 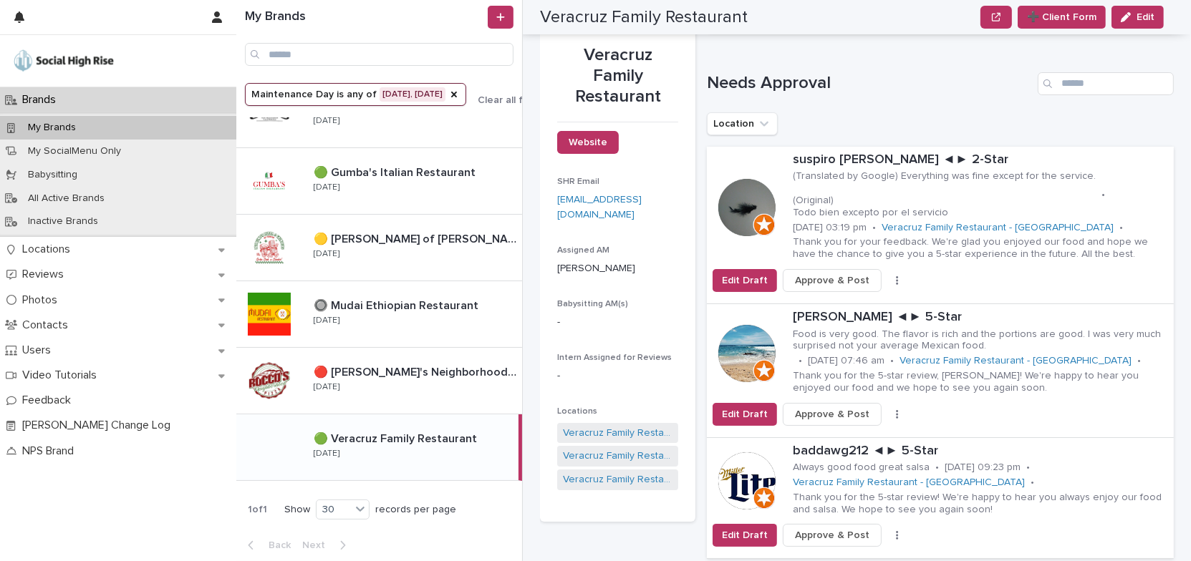 What do you see at coordinates (742, 124) in the screenshot?
I see `button: Location` at bounding box center [742, 124].